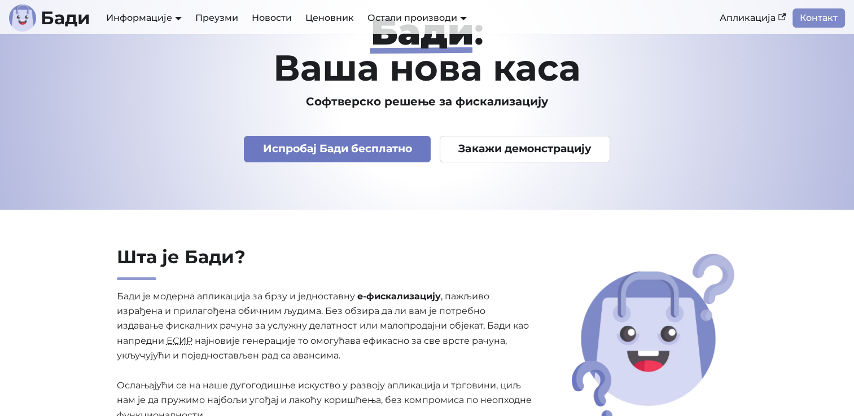 This screenshot has width=854, height=416. I want to click on a: Новости, so click(271, 18).